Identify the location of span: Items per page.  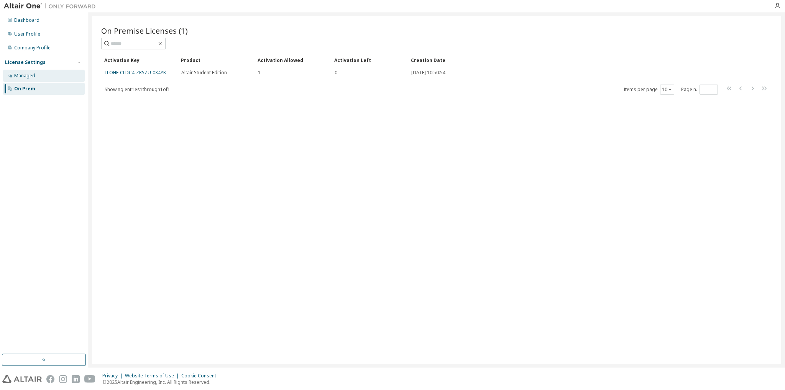
(649, 90).